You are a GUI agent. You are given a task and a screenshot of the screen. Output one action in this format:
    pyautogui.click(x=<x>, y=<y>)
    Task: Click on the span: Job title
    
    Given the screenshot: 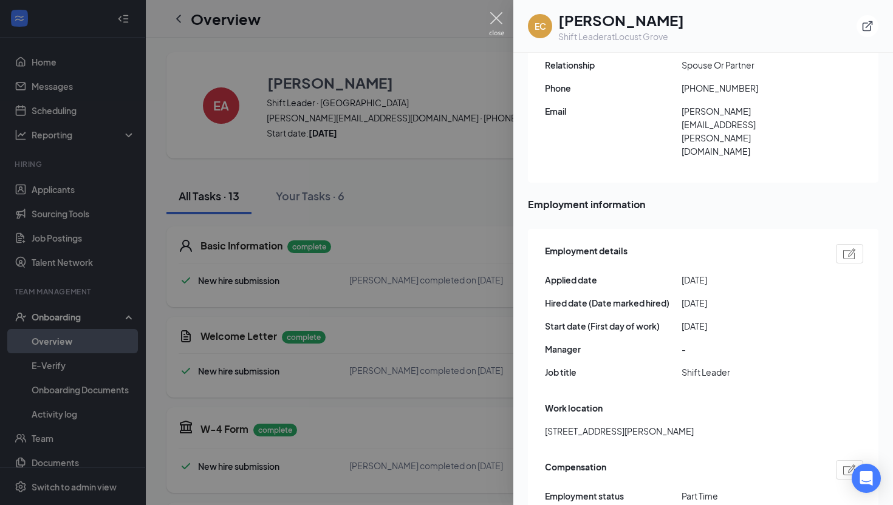 What is the action you would take?
    pyautogui.click(x=613, y=372)
    